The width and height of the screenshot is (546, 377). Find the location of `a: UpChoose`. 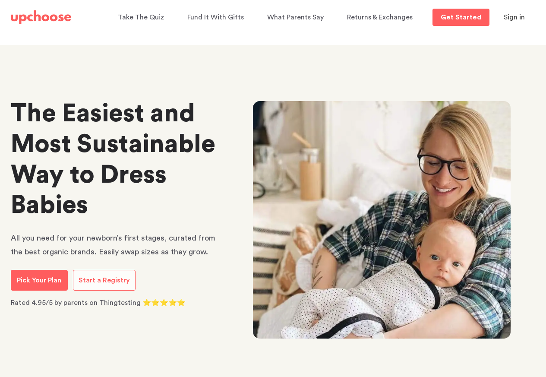

a: UpChoose is located at coordinates (41, 17).